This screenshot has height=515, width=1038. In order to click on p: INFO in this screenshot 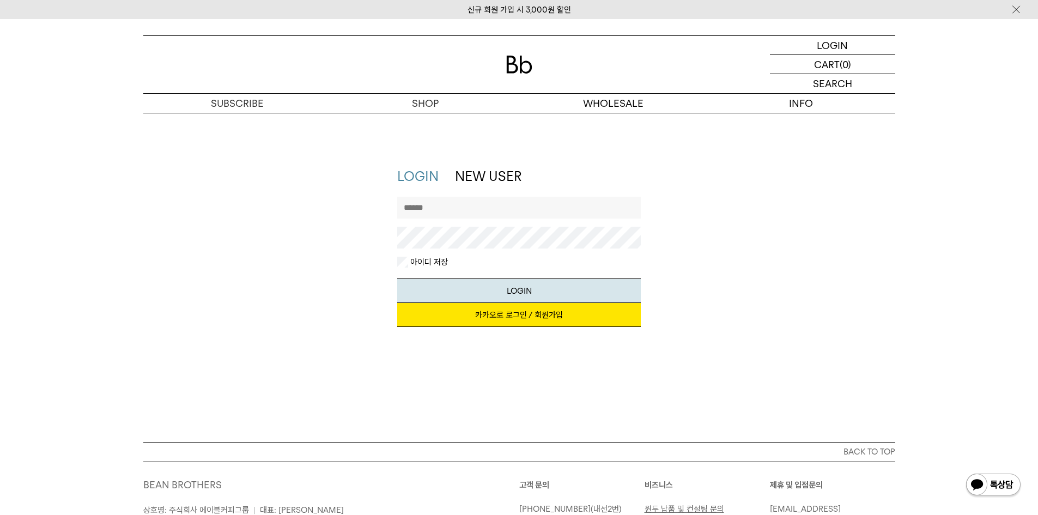, I will do `click(801, 103)`.